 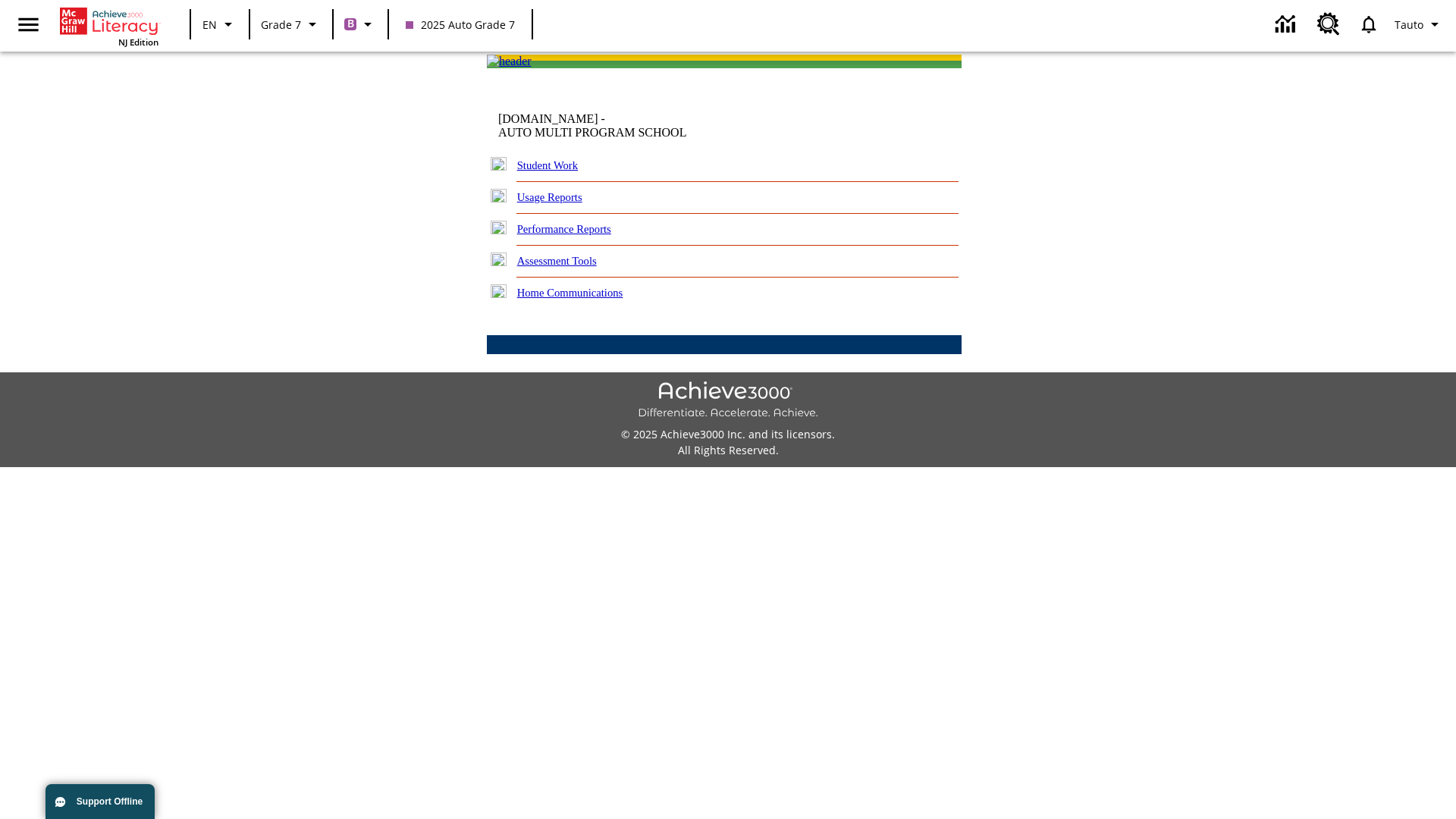 What do you see at coordinates (547, 165) in the screenshot?
I see `a: Student Work` at bounding box center [547, 165].